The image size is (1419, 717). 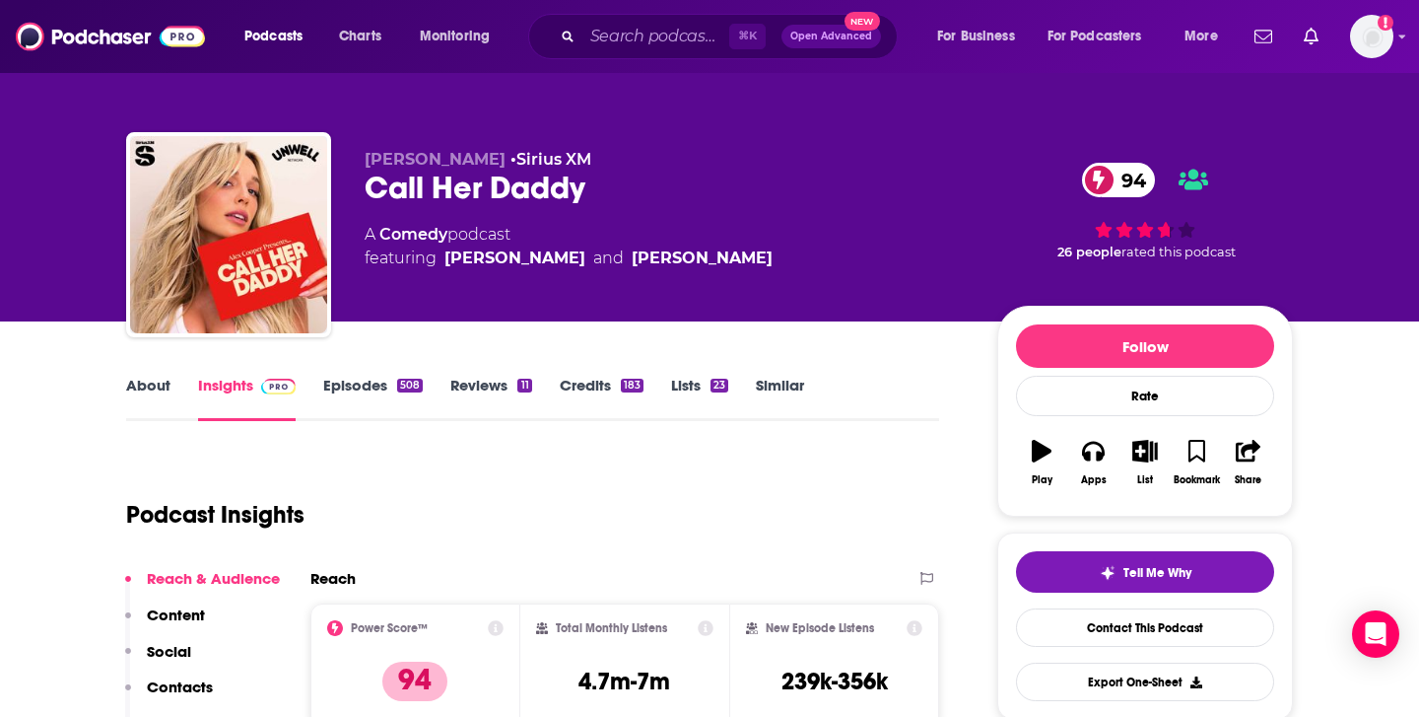 I want to click on button: Follow, so click(x=1145, y=346).